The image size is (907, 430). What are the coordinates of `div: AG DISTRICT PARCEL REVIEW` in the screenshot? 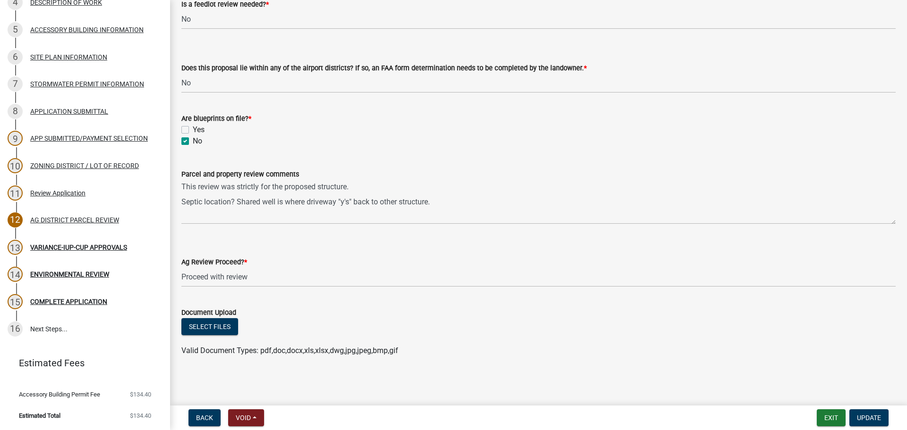 It's located at (75, 220).